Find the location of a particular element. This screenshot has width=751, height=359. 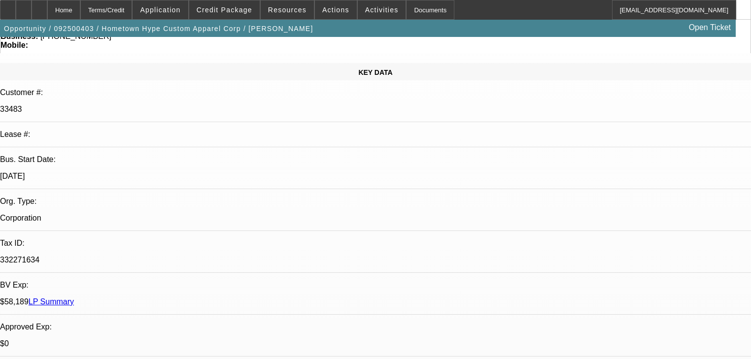

a: LP Summary is located at coordinates (51, 302).